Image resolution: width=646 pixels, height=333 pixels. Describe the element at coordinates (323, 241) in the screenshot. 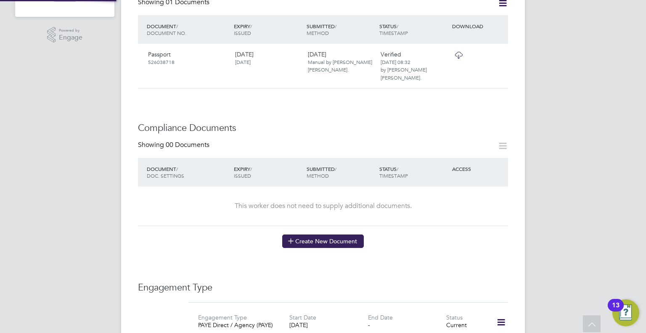

I see `button: Create New Document` at that location.